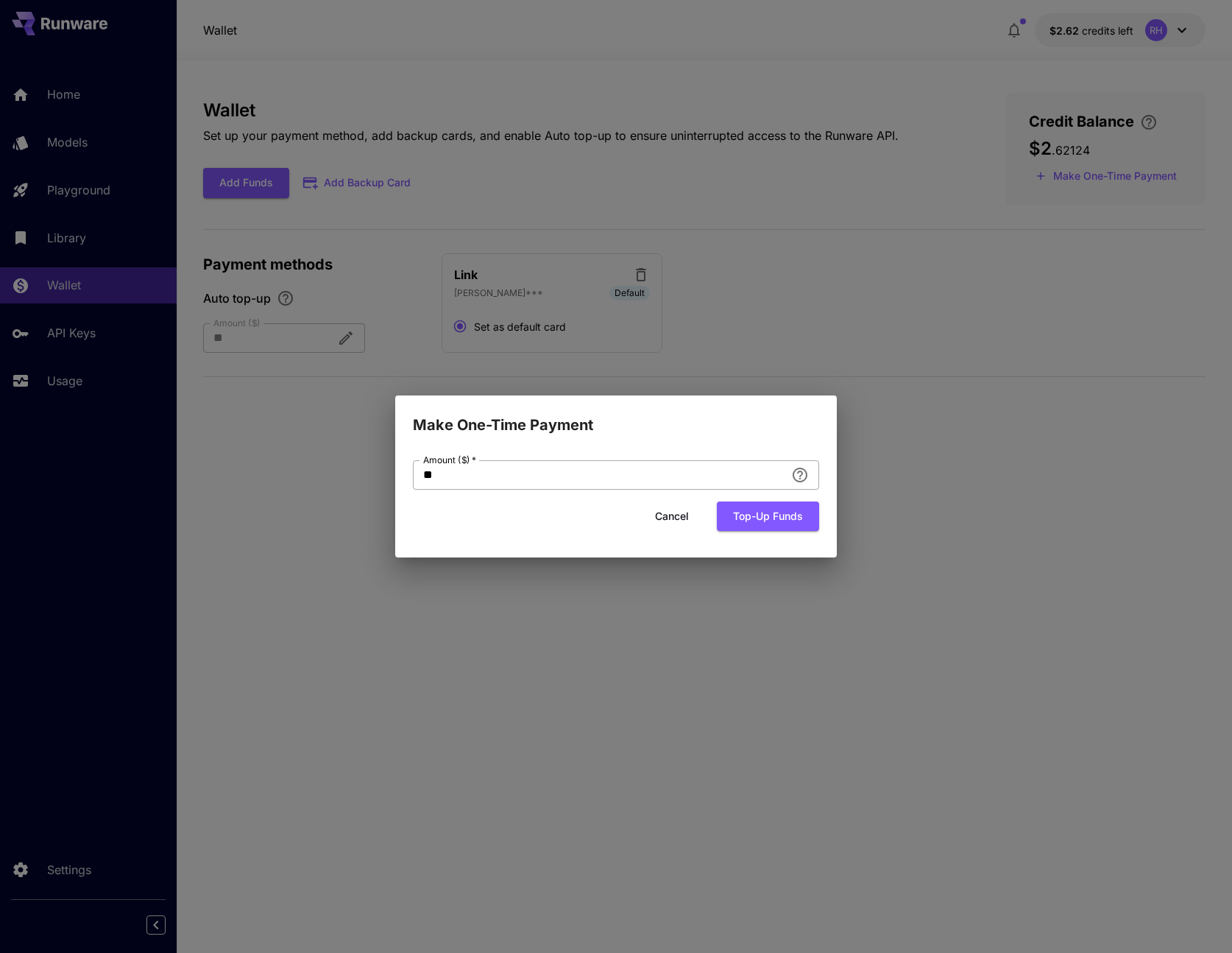 The image size is (1232, 953). I want to click on label: Amount ($), so click(449, 460).